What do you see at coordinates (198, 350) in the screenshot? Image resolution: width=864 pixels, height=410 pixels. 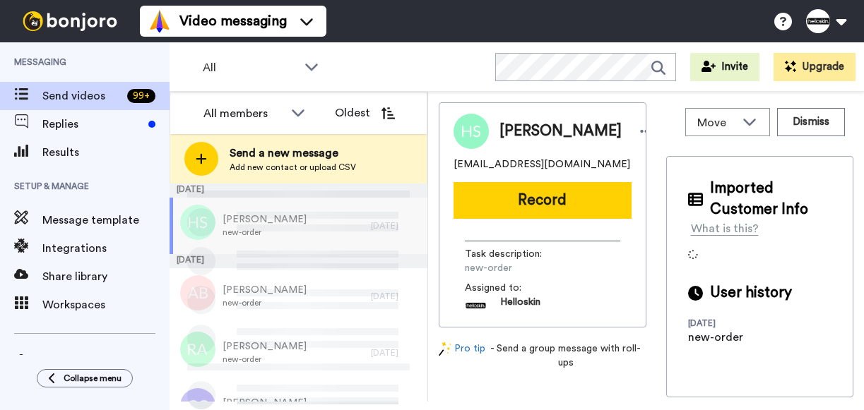 I see `img: ra.png` at bounding box center [198, 350].